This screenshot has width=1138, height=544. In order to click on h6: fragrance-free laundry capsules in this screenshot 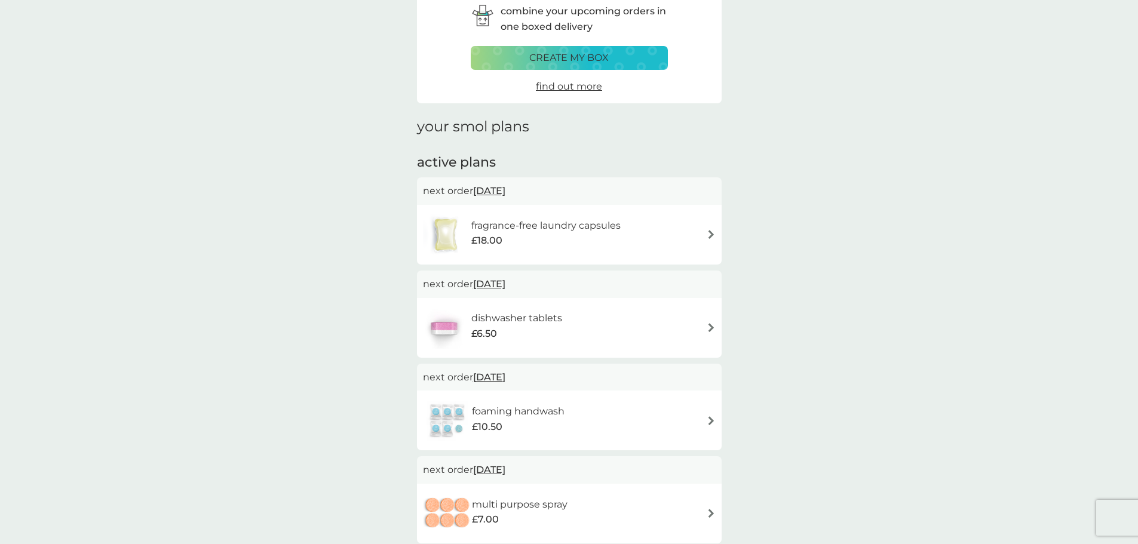, I will do `click(546, 226)`.